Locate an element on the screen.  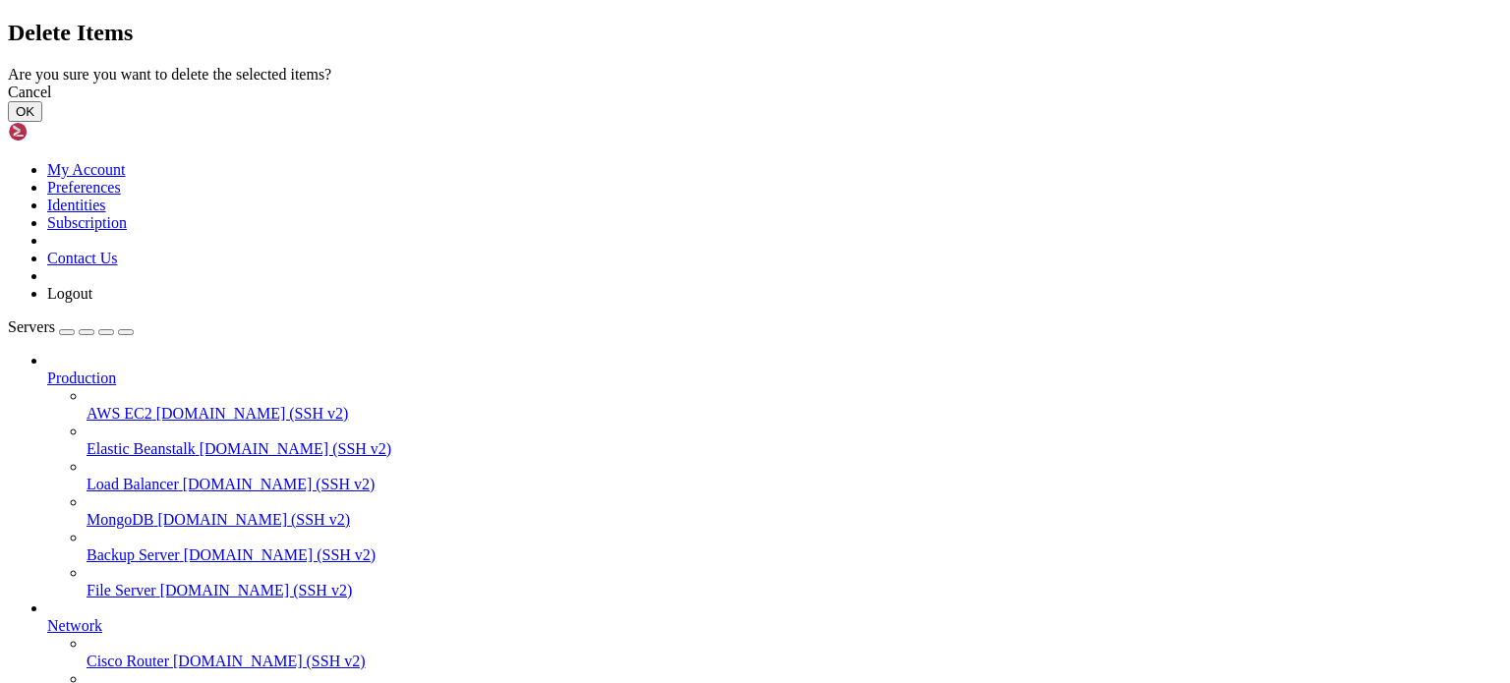
a: My Account is located at coordinates (87, 169).